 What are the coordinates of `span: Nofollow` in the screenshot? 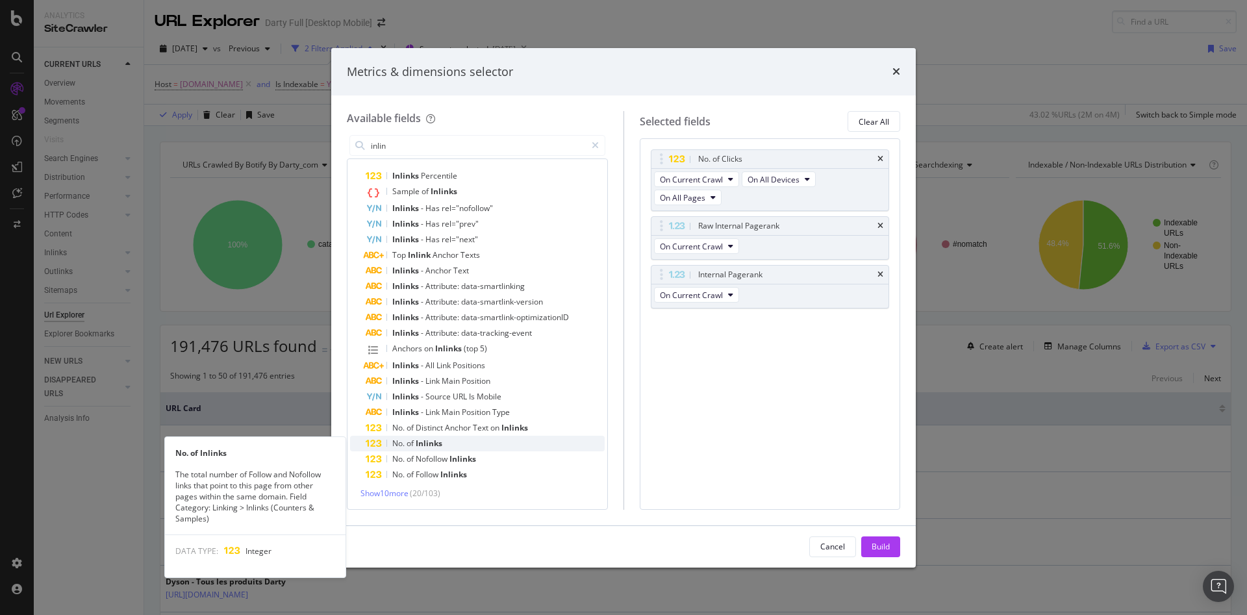 It's located at (433, 459).